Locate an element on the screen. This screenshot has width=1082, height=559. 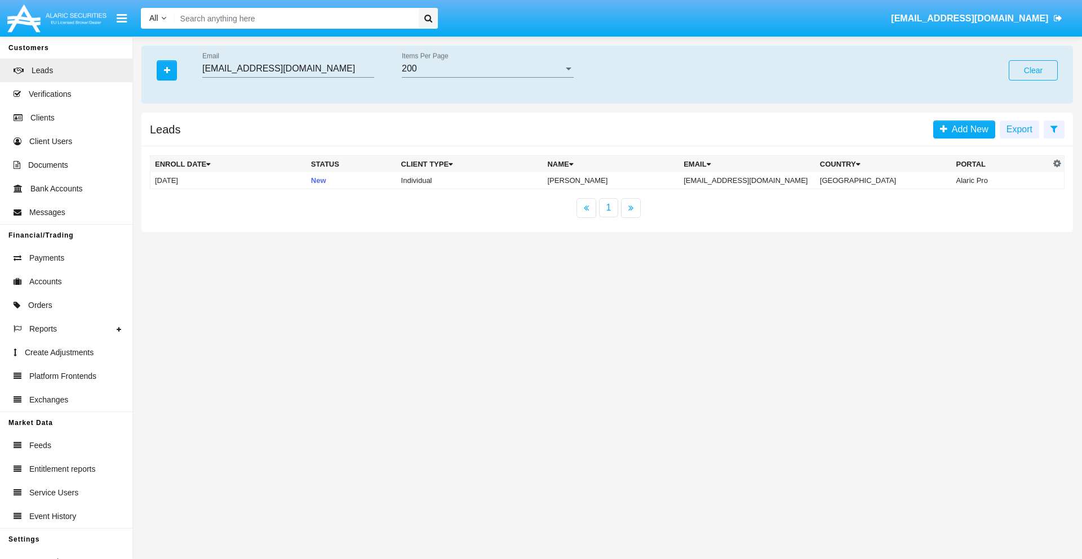
button: Clear is located at coordinates (1033, 70).